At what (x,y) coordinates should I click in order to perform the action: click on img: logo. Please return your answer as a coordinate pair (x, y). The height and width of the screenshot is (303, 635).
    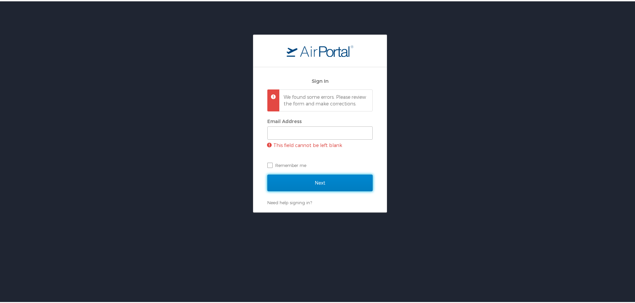
    Looking at the image, I should click on (320, 50).